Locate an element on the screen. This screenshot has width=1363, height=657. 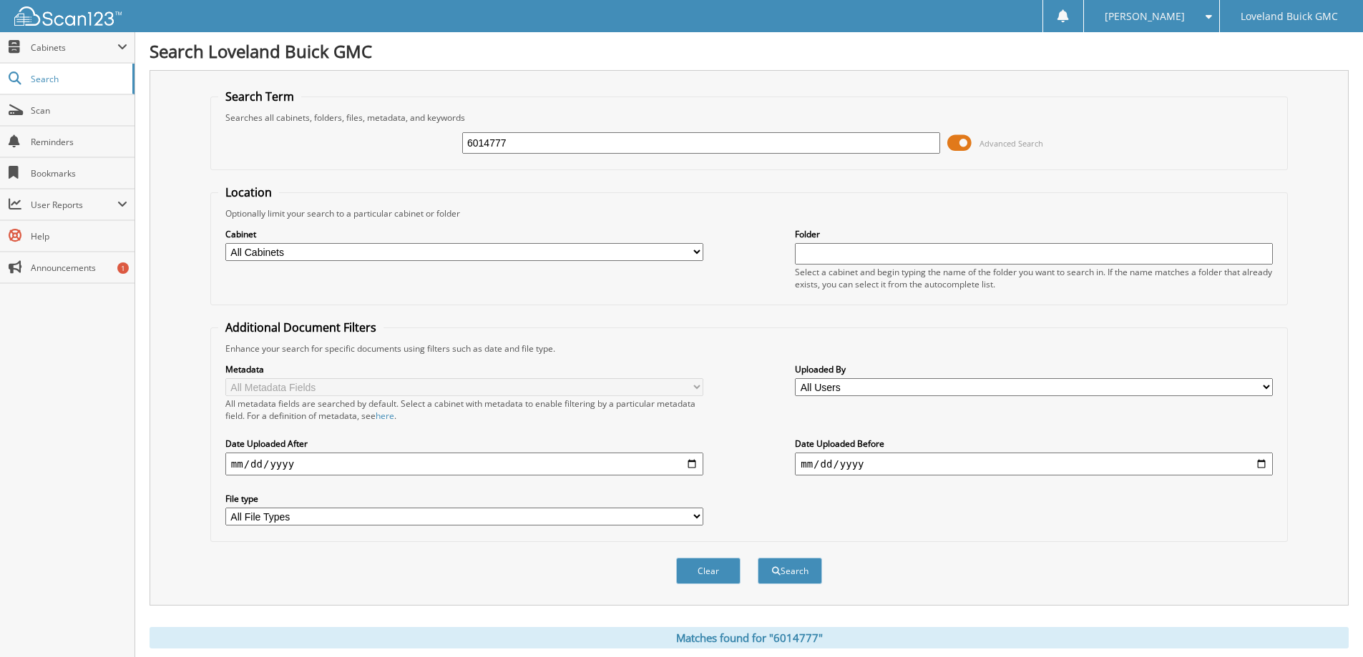
div: Optionally limit your search to a particular cabinet or folder is located at coordinates (749, 213).